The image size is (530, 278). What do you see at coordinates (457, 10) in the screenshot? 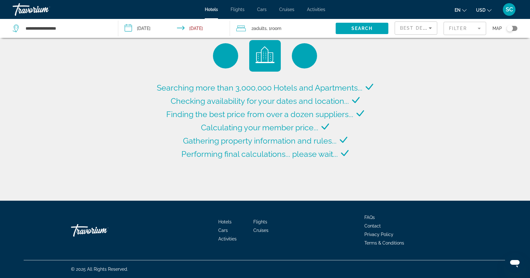
I see `span: en` at bounding box center [457, 10].